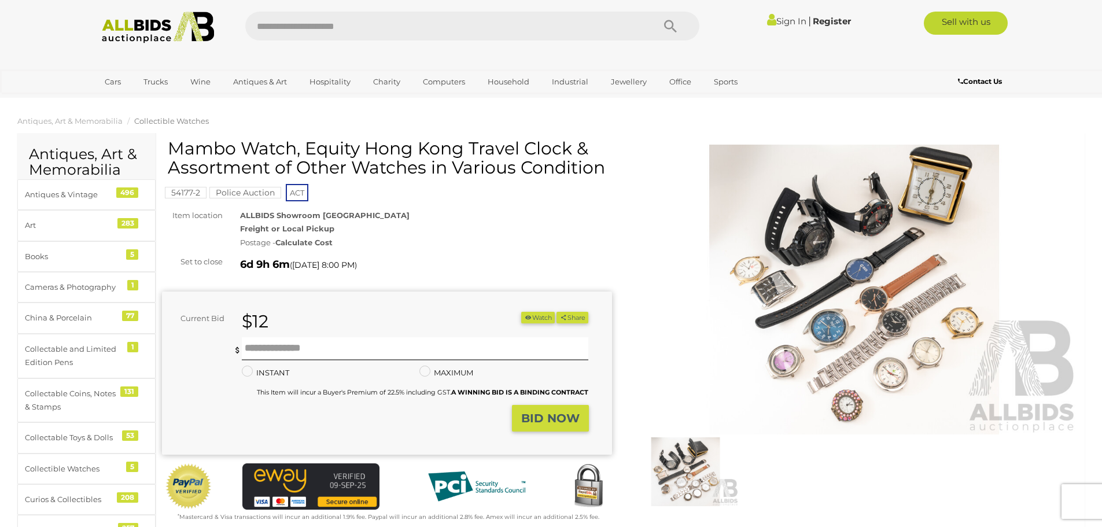 Image resolution: width=1102 pixels, height=527 pixels. Describe the element at coordinates (127, 497) in the screenshot. I see `div: 208` at that location.